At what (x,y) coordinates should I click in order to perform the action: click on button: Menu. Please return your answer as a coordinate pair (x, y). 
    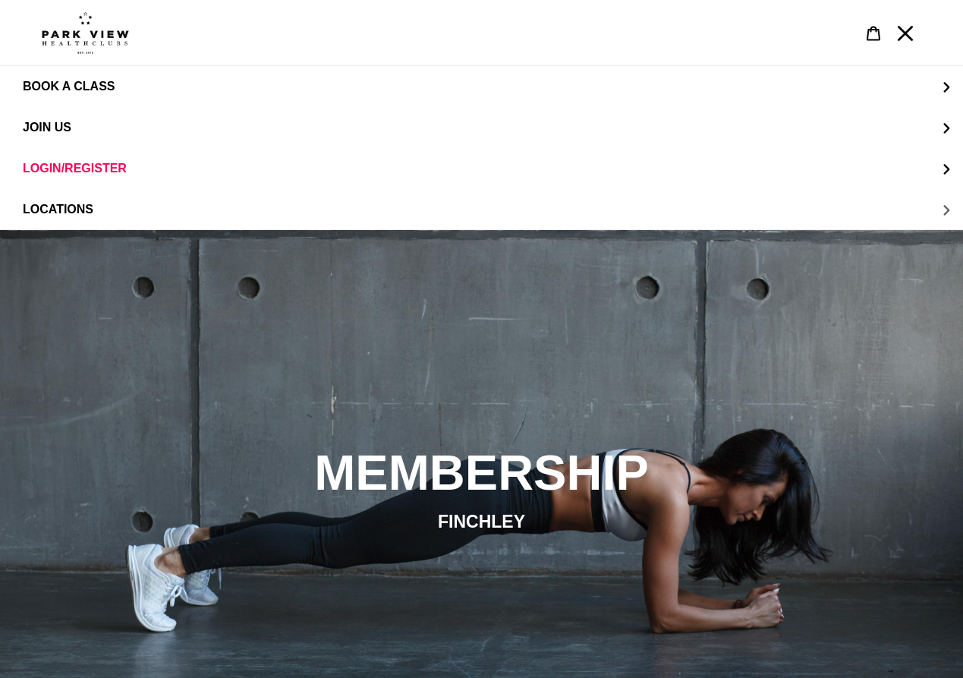
    Looking at the image, I should click on (905, 33).